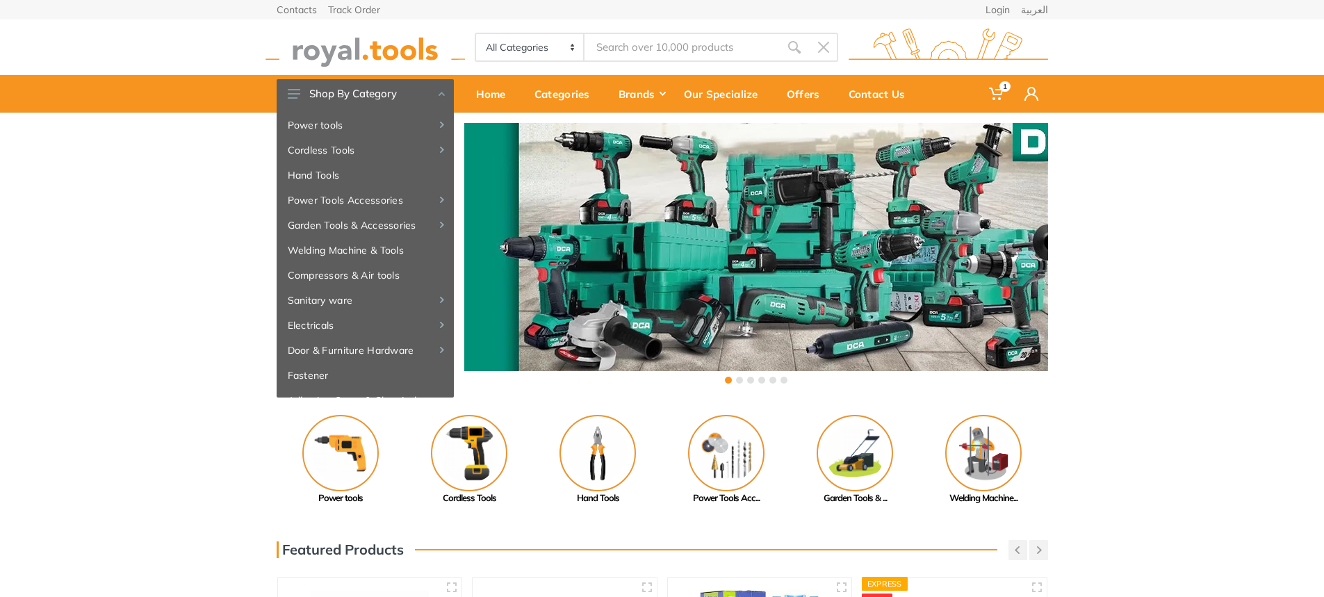  I want to click on h3: Featured Products, so click(340, 550).